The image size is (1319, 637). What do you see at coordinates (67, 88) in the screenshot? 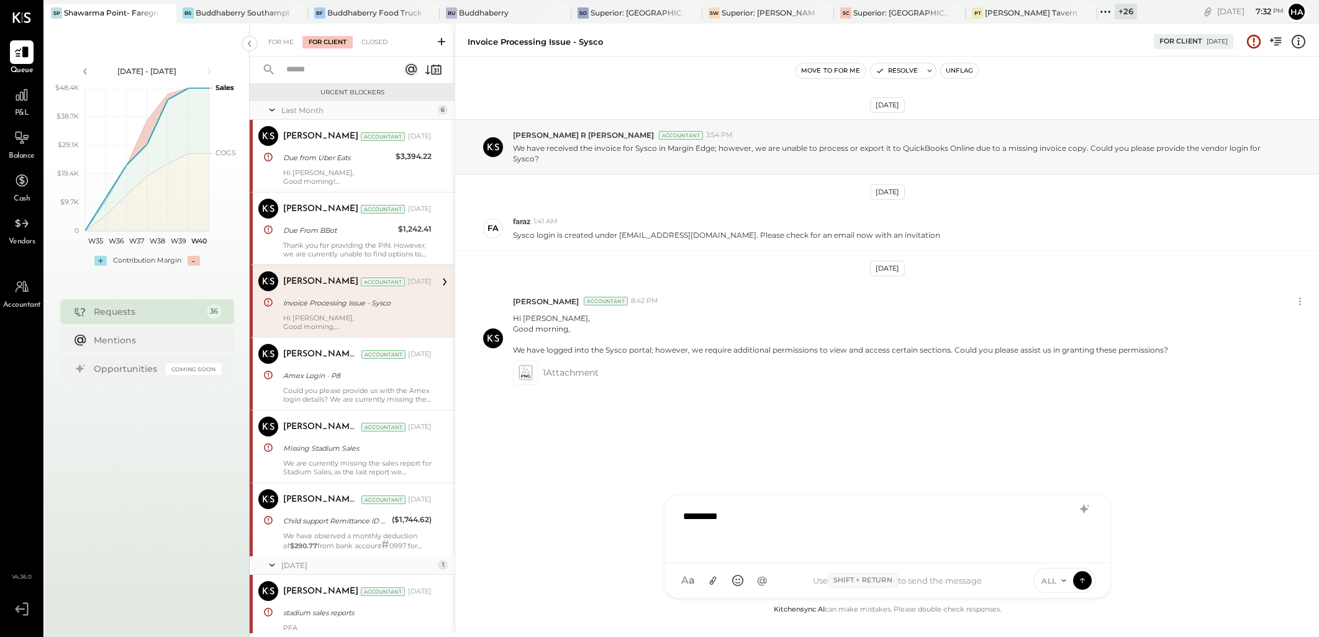
I see `text: $48.4K` at bounding box center [67, 88].